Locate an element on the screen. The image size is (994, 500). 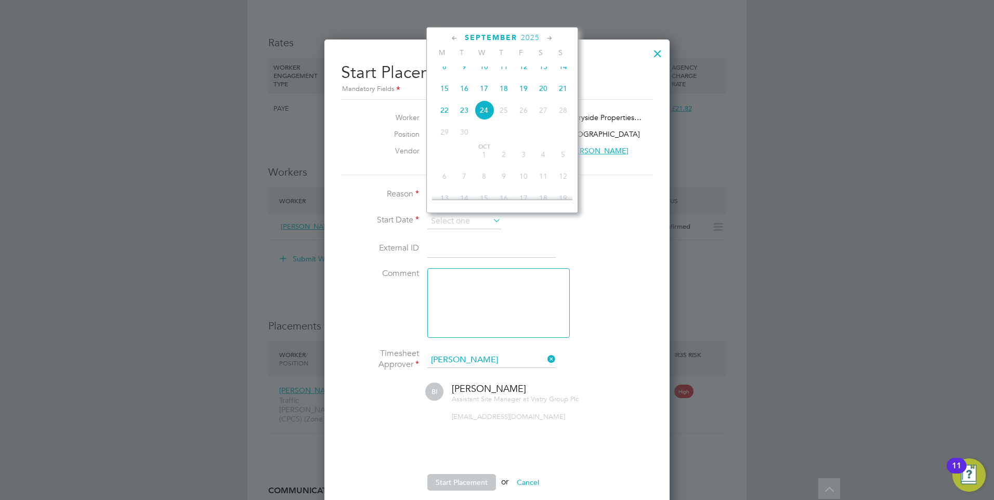
label: Worker is located at coordinates (391, 117).